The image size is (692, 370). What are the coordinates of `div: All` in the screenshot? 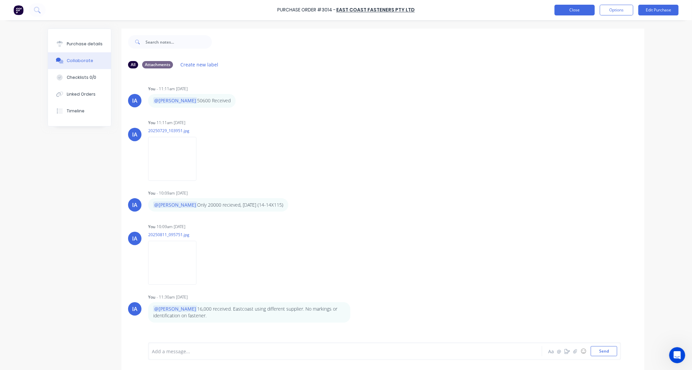 It's located at (133, 65).